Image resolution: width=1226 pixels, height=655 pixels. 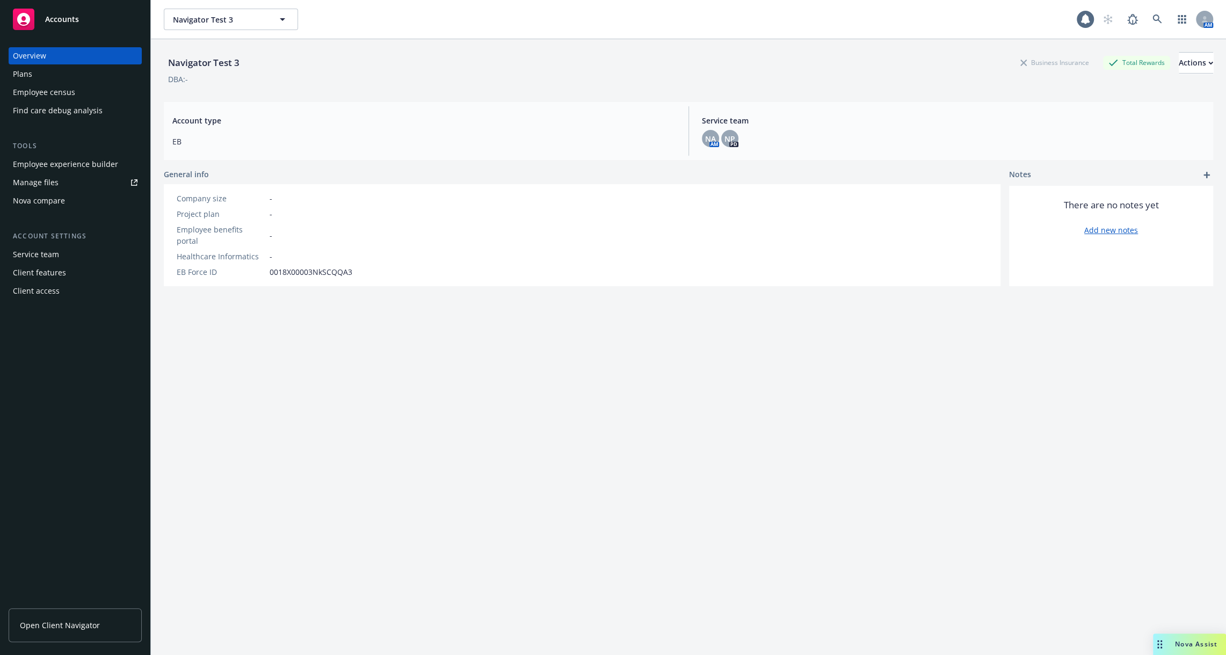 What do you see at coordinates (75, 273) in the screenshot?
I see `a: Client features` at bounding box center [75, 273].